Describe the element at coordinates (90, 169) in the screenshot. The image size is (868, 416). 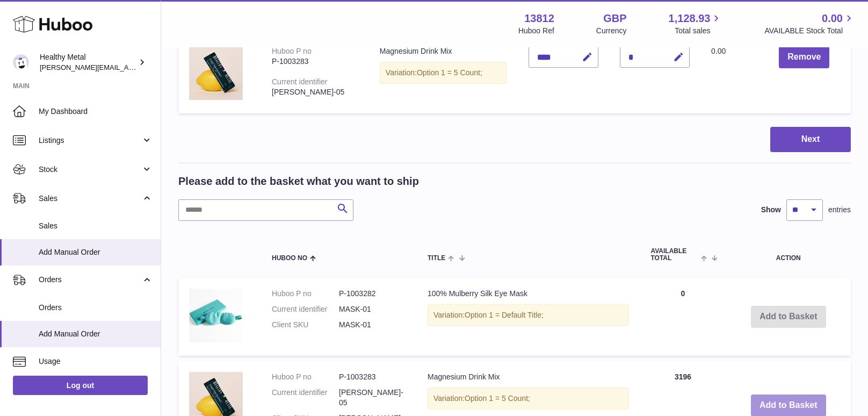
I see `span: Stock` at that location.